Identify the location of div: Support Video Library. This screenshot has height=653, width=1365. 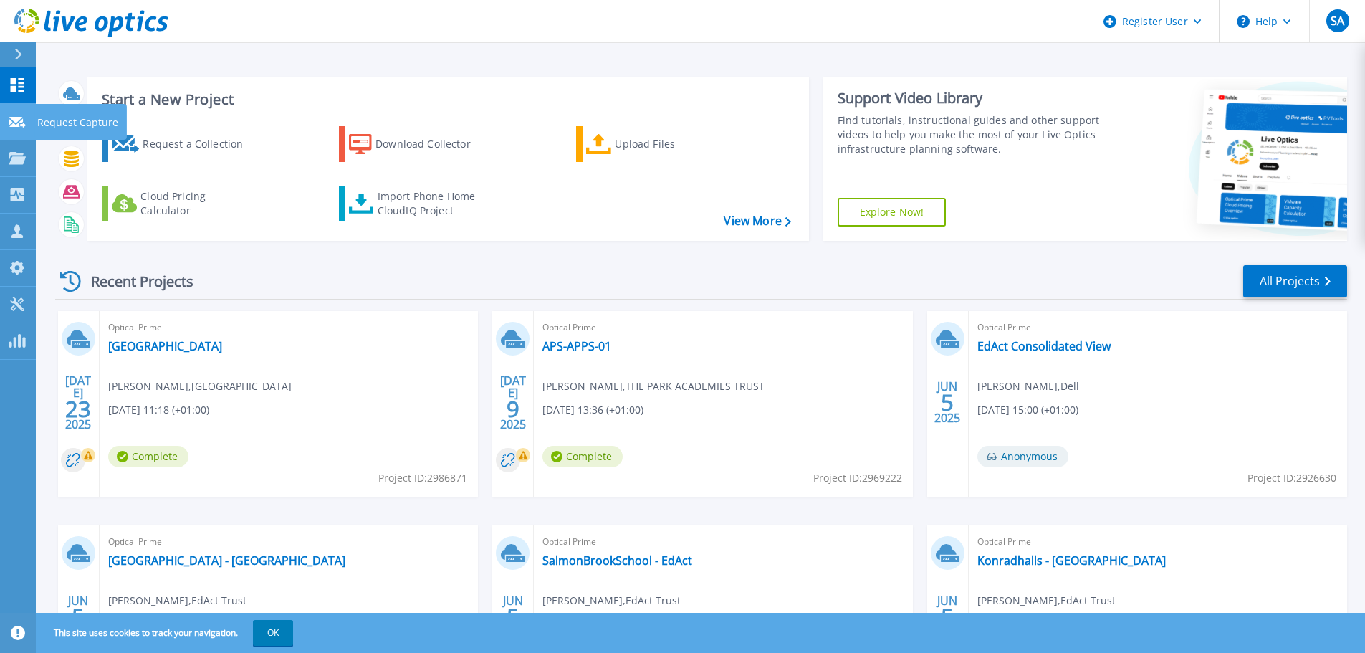
(971, 98).